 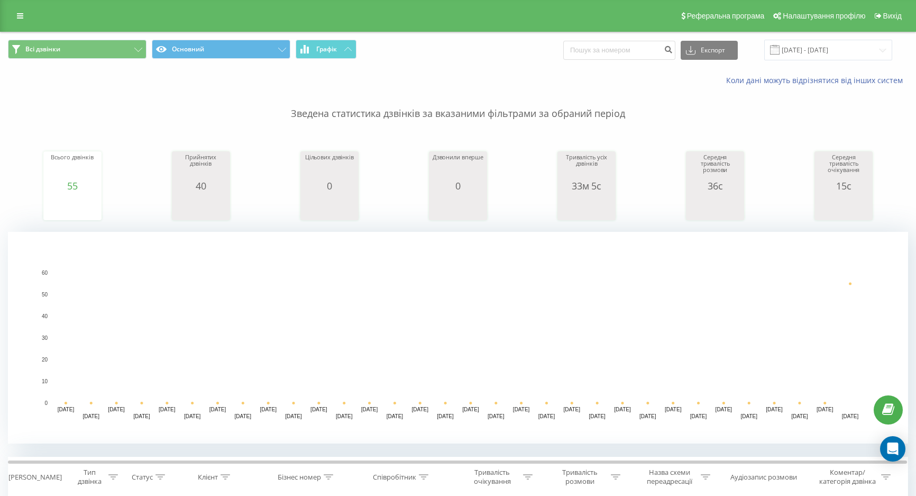 I want to click on button: Експорт, so click(x=709, y=50).